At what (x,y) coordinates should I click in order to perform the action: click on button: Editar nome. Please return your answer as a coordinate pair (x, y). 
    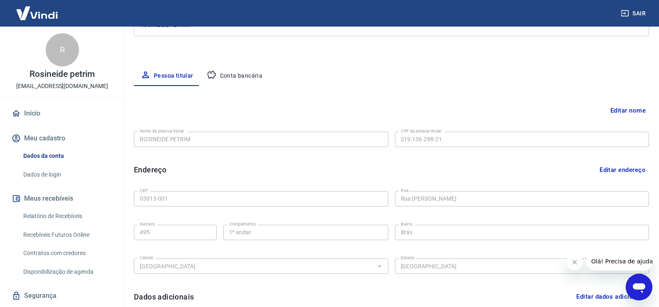
    Looking at the image, I should click on (628, 111).